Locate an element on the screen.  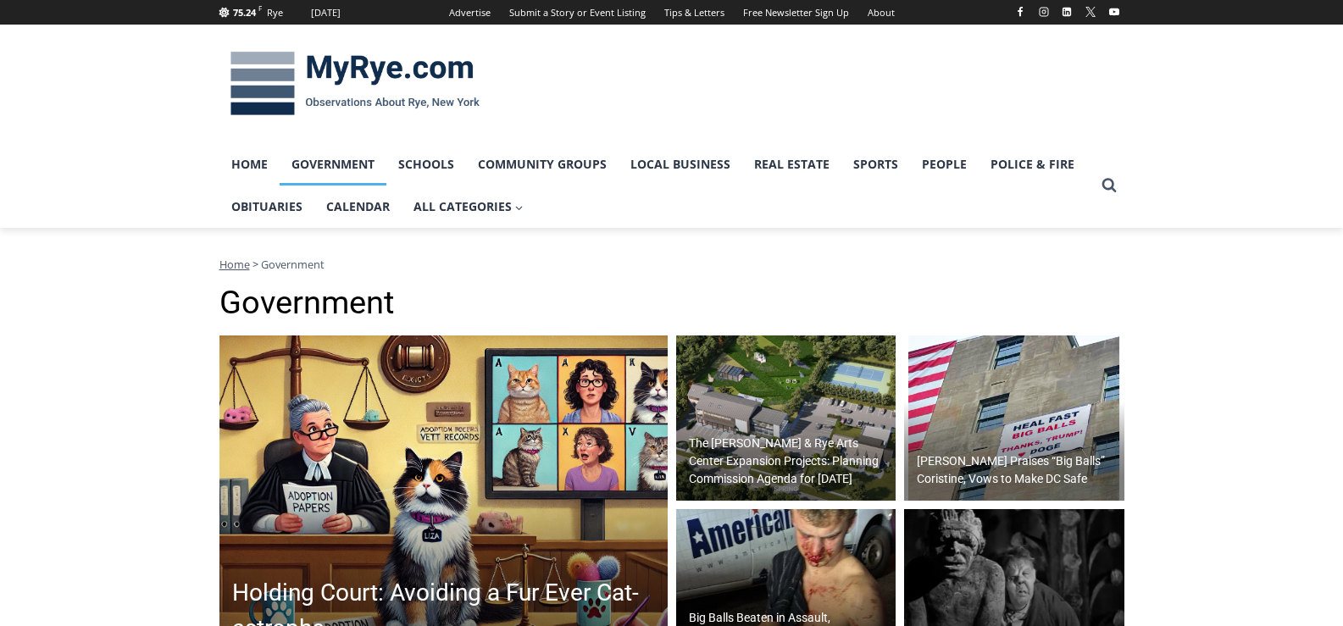
a: All Categories is located at coordinates (468, 207).